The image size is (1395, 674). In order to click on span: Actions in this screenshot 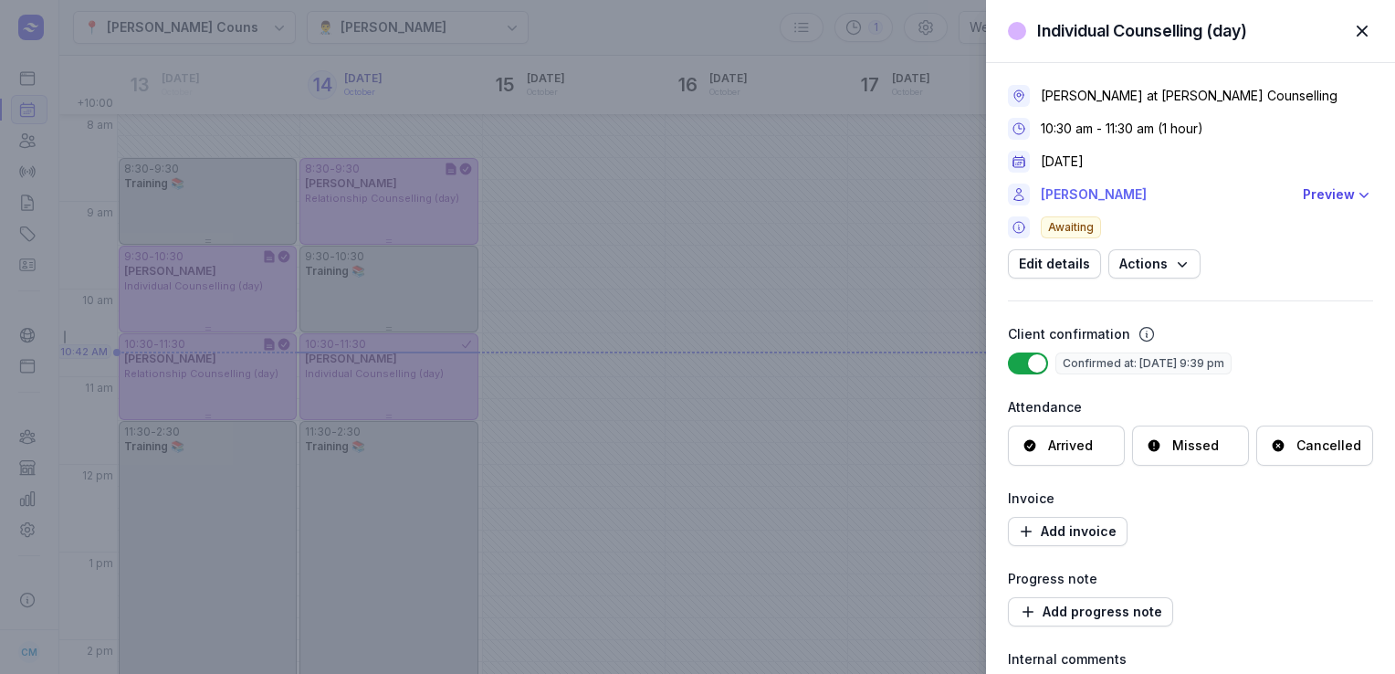, I will do `click(1154, 264)`.